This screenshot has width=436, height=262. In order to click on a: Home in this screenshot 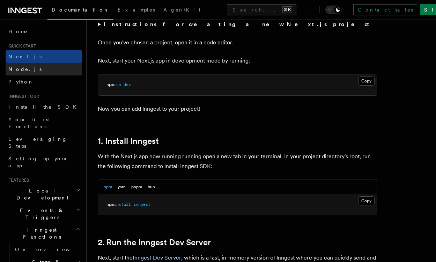, I will do `click(44, 31)`.